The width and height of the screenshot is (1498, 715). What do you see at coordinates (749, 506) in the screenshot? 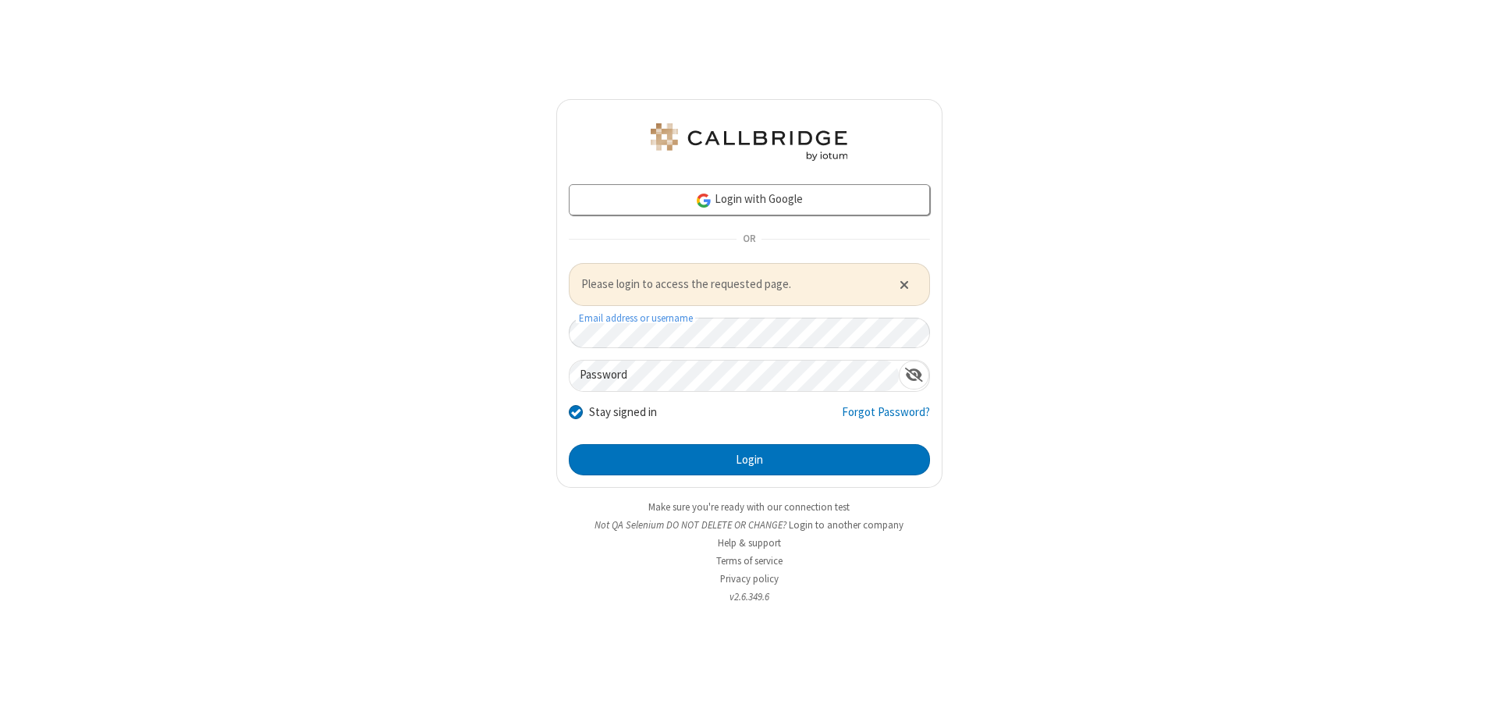
I see `a: Make sure you're ready with our connection test` at bounding box center [749, 506].